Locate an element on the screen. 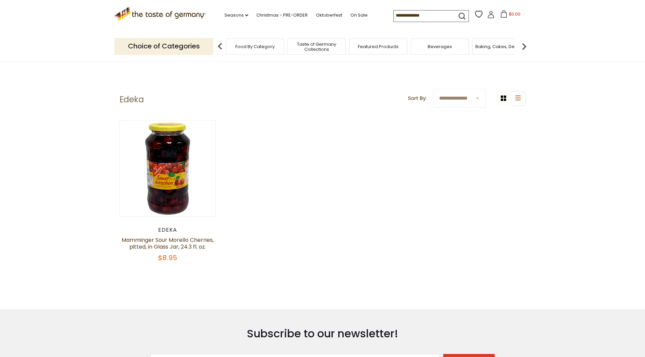 The height and width of the screenshot is (357, 645). a: On Sale is located at coordinates (359, 15).